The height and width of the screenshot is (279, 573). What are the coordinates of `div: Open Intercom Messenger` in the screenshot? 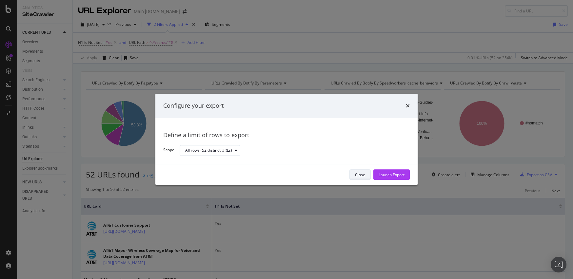 It's located at (559, 265).